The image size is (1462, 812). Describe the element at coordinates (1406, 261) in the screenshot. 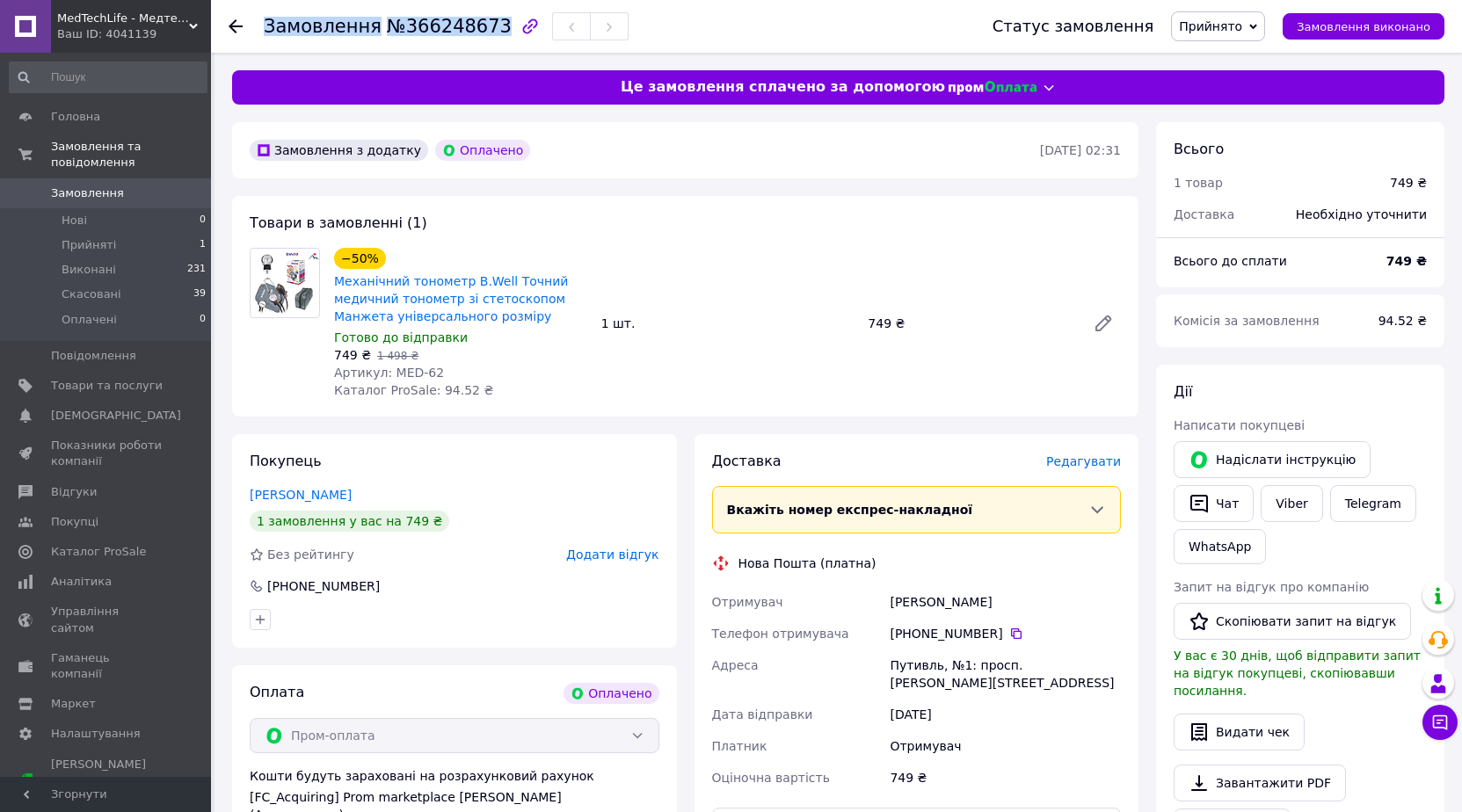

I see `b: 749 ₴` at that location.